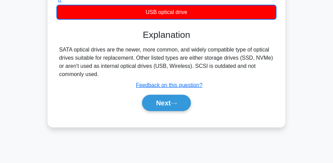 The width and height of the screenshot is (333, 163). I want to click on div: SATA optical drives are the newer, more common, and widely compatible type of optical drives suit..., so click(167, 62).